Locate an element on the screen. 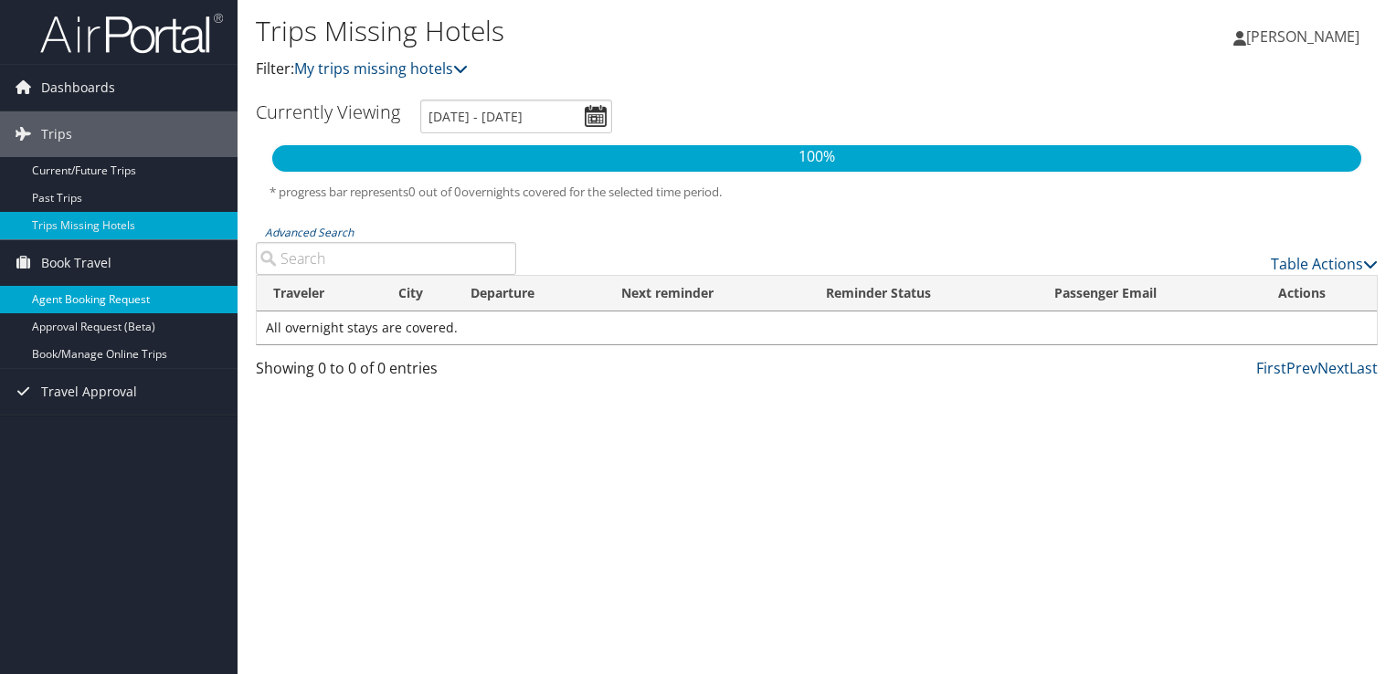 The height and width of the screenshot is (674, 1396). span: 0 out of 0 is located at coordinates (435, 192).